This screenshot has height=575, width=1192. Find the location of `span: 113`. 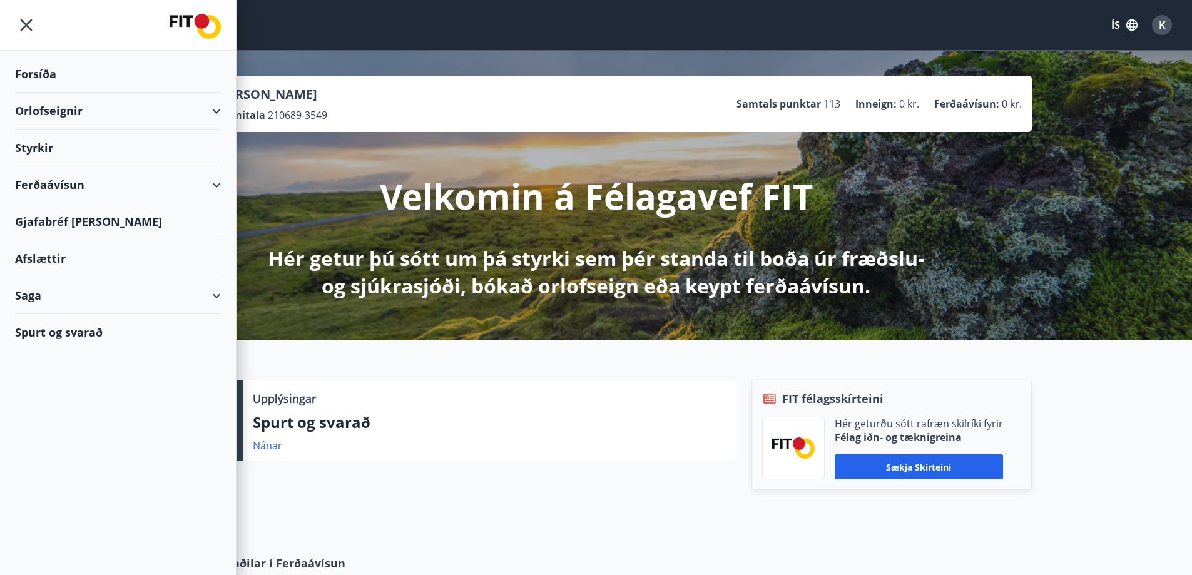

span: 113 is located at coordinates (831, 104).